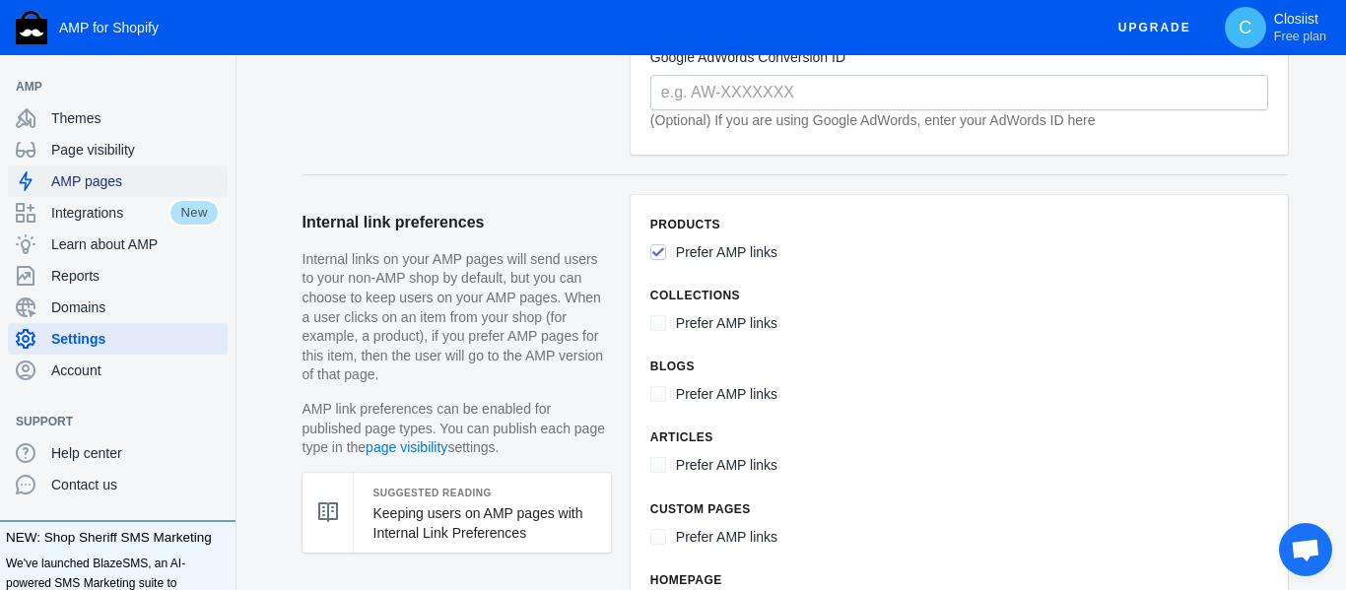 The height and width of the screenshot is (590, 1346). I want to click on span: C, so click(1245, 28).